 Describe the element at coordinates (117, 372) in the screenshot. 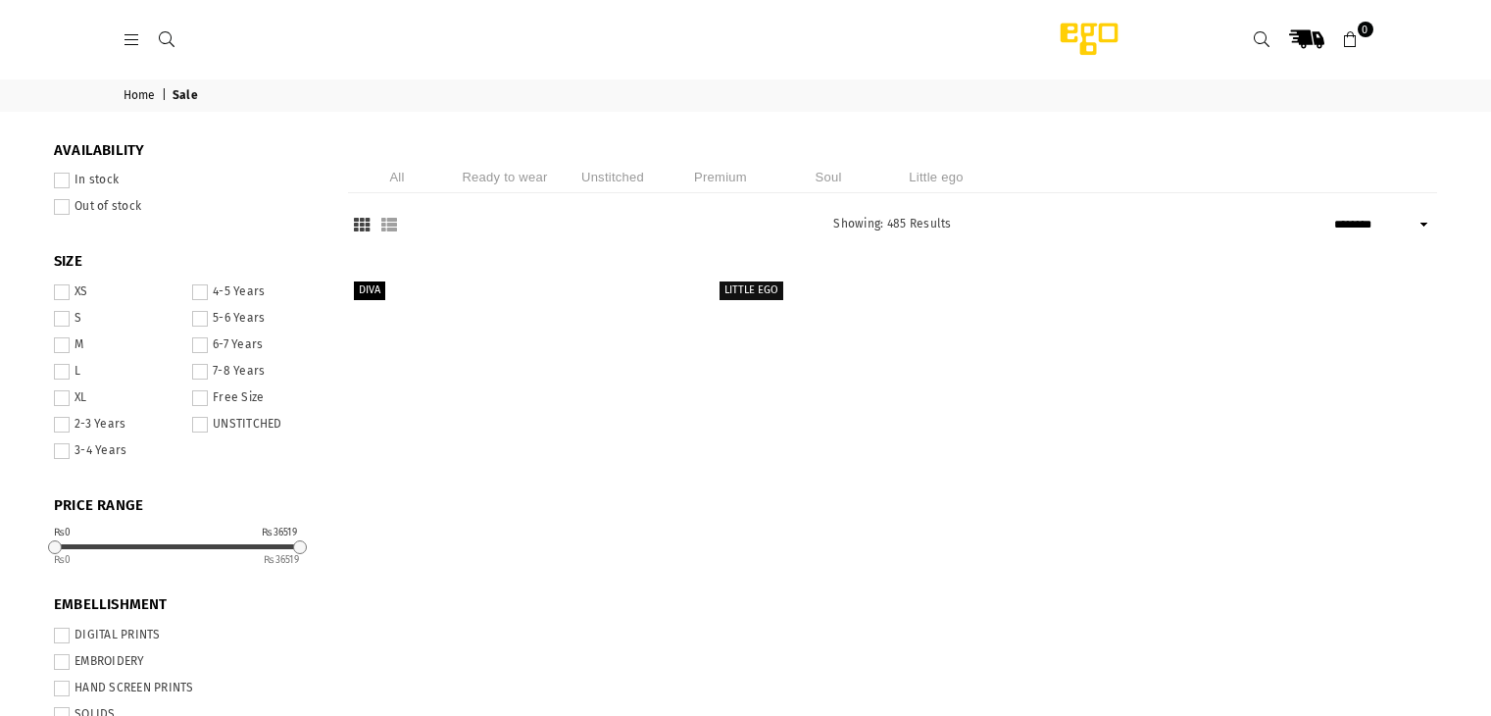

I see `label: L` at that location.